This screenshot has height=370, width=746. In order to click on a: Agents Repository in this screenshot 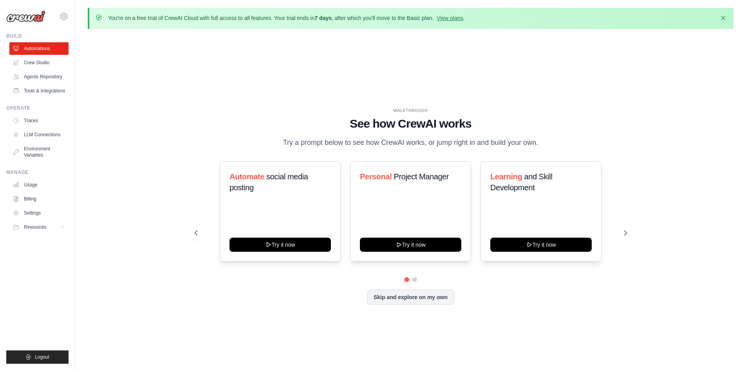, I will do `click(39, 77)`.